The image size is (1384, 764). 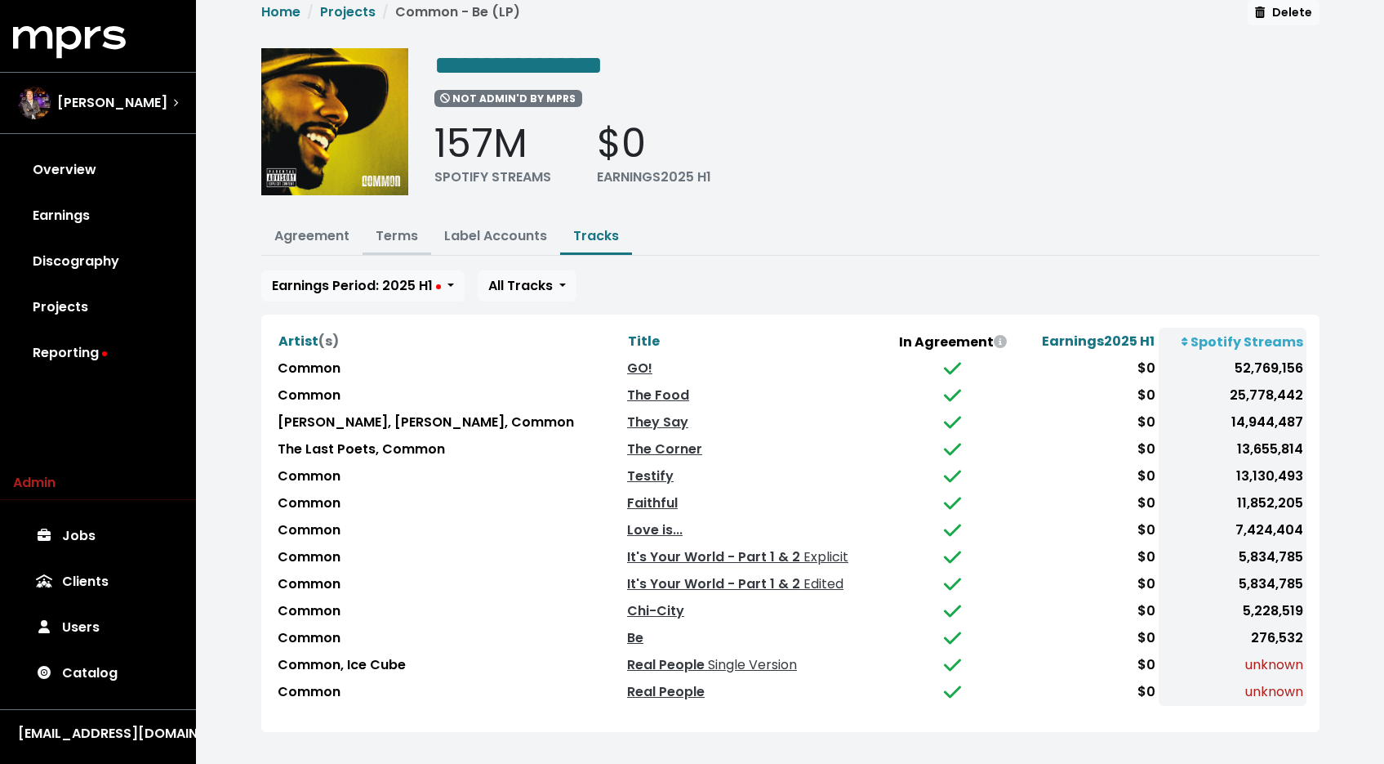 What do you see at coordinates (98, 582) in the screenshot?
I see `a: Clients` at bounding box center [98, 582].